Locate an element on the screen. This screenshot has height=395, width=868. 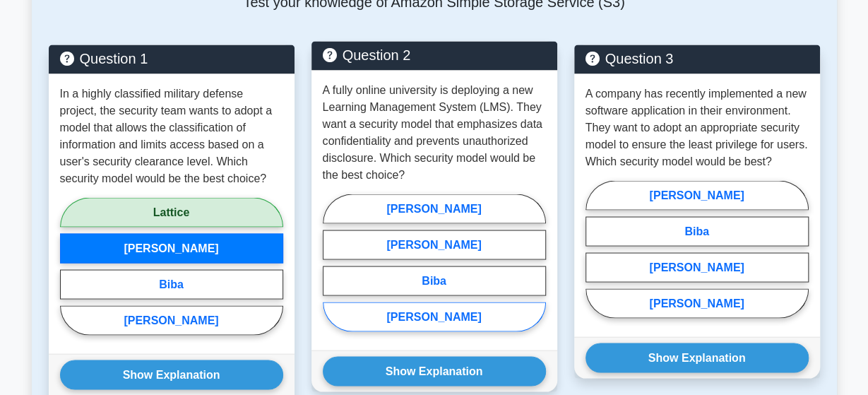
p: A company has recently implemented a new software application in their environment. They want to ... is located at coordinates (697, 127).